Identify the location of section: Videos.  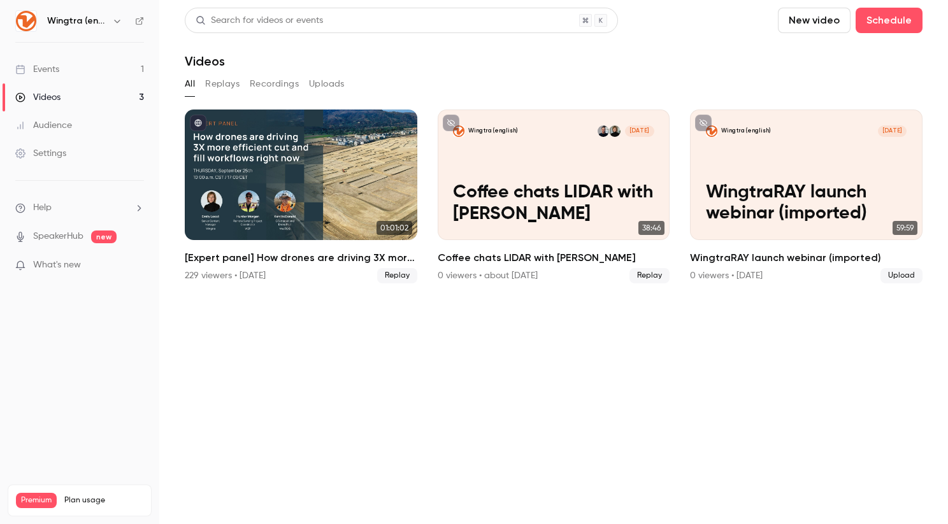
(554, 262).